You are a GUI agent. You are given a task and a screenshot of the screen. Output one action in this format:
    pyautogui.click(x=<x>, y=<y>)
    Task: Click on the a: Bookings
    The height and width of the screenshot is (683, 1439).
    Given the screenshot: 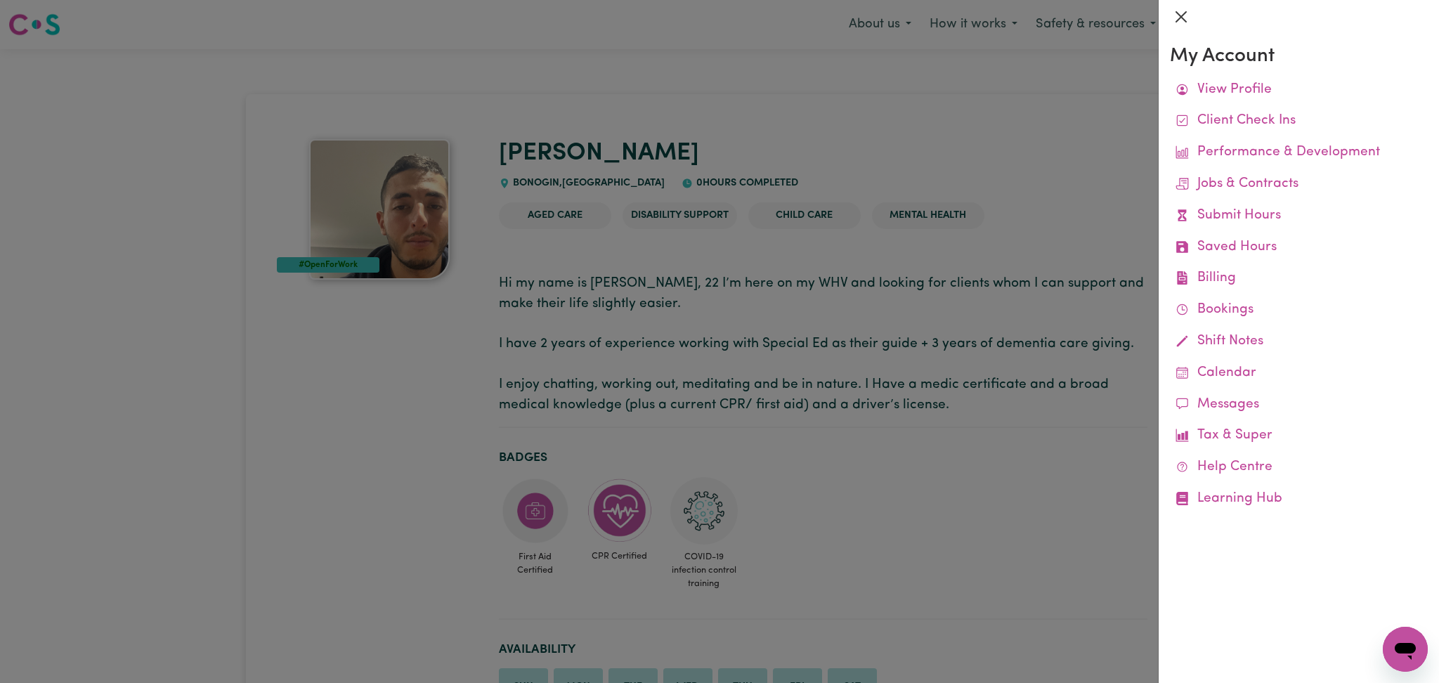 What is the action you would take?
    pyautogui.click(x=1299, y=310)
    